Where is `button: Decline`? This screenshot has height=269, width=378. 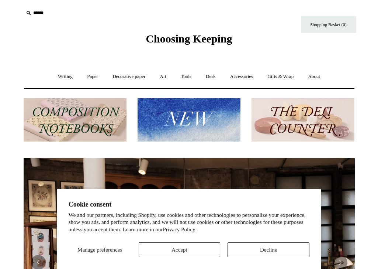 button: Decline is located at coordinates (269, 250).